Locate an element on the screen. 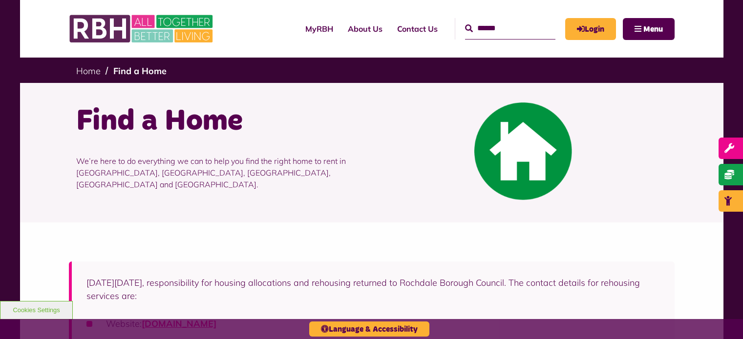  button: Navigation is located at coordinates (649, 29).